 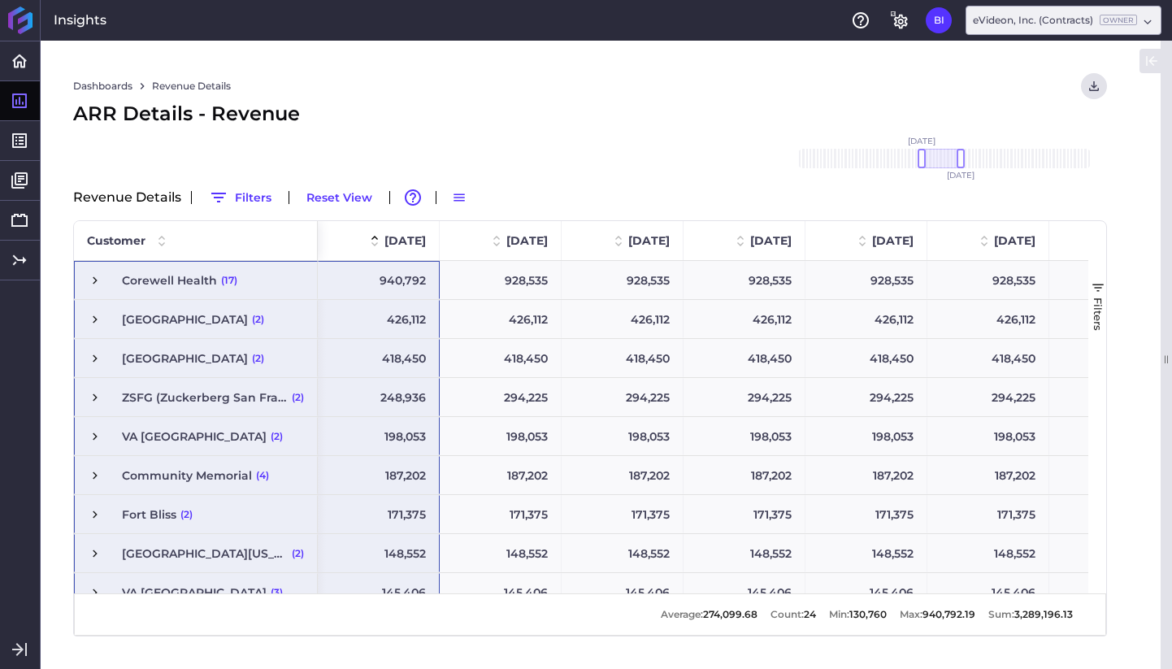 I want to click on button: General Settings, so click(x=900, y=20).